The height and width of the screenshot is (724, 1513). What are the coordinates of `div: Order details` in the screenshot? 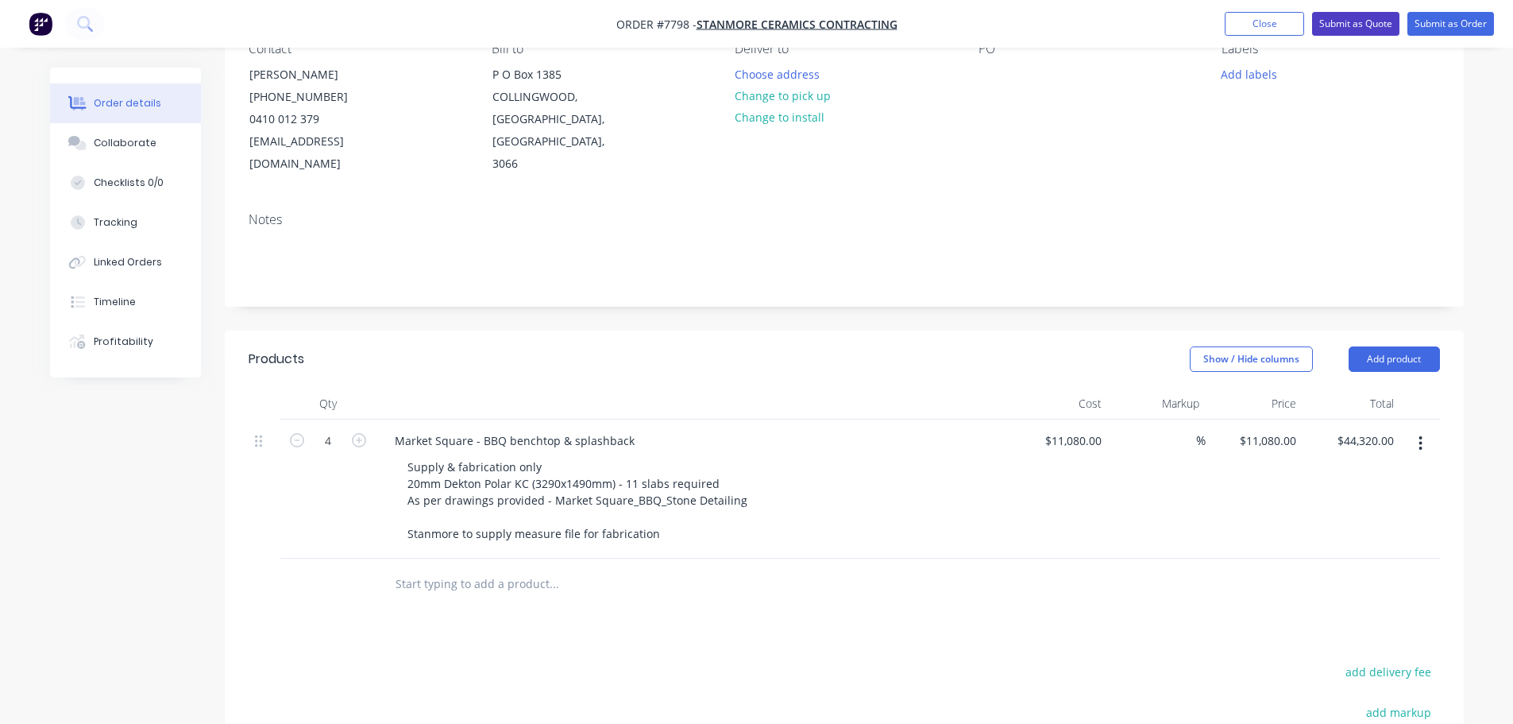 It's located at (127, 103).